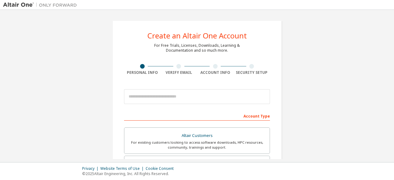  I want to click on div: Website Terms of Use, so click(123, 169).